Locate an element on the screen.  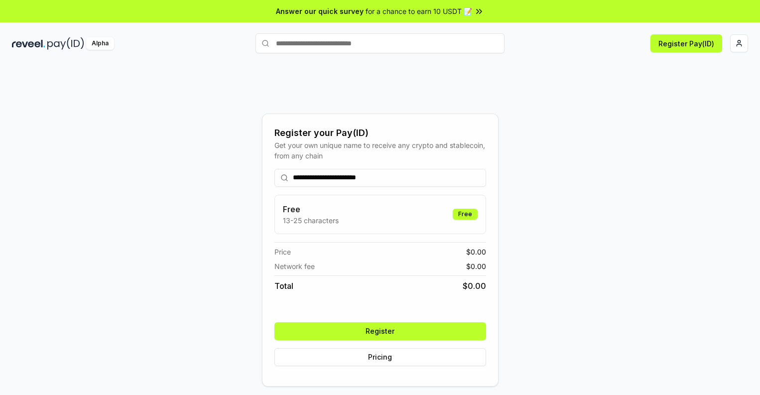
button: Register is located at coordinates (380, 331).